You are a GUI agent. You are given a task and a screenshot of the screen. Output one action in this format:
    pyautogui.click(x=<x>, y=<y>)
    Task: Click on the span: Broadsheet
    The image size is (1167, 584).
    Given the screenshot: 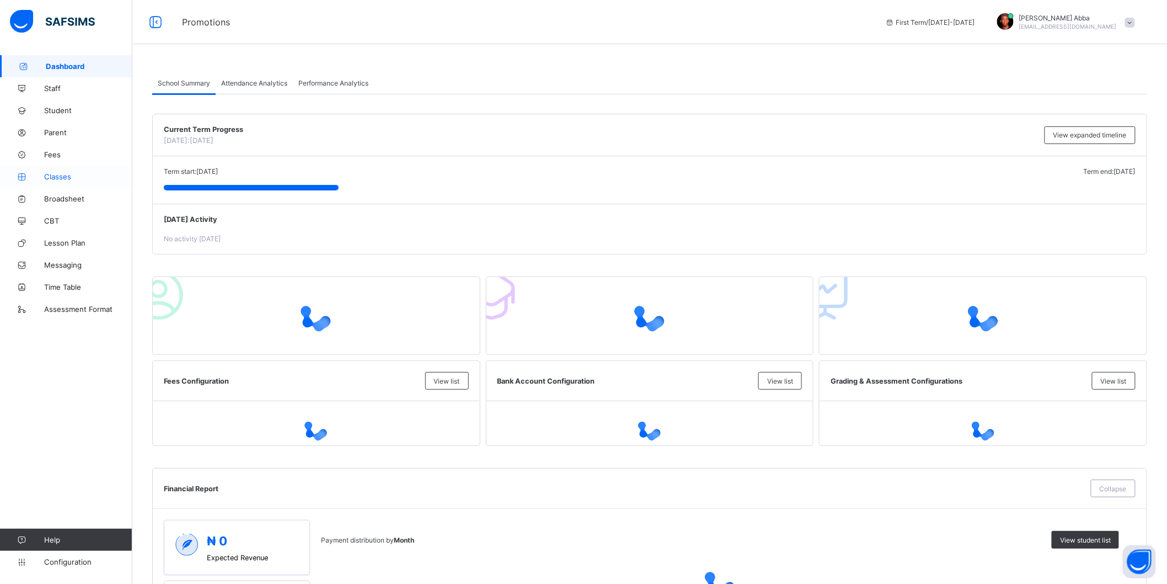 What is the action you would take?
    pyautogui.click(x=88, y=199)
    